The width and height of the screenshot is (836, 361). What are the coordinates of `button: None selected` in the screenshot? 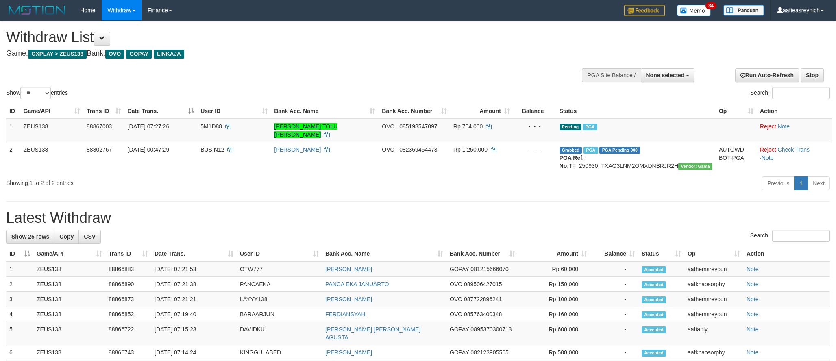 It's located at (668, 75).